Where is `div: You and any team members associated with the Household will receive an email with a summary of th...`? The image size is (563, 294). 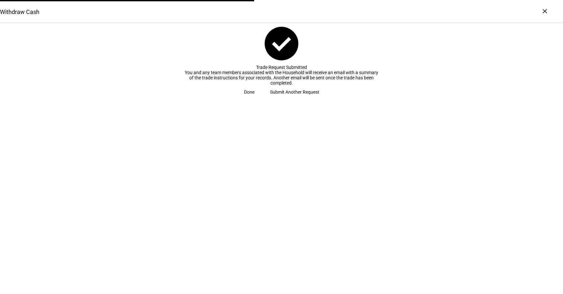 div: You and any team members associated with the Household will receive an email with a summary of th... is located at coordinates (281, 78).